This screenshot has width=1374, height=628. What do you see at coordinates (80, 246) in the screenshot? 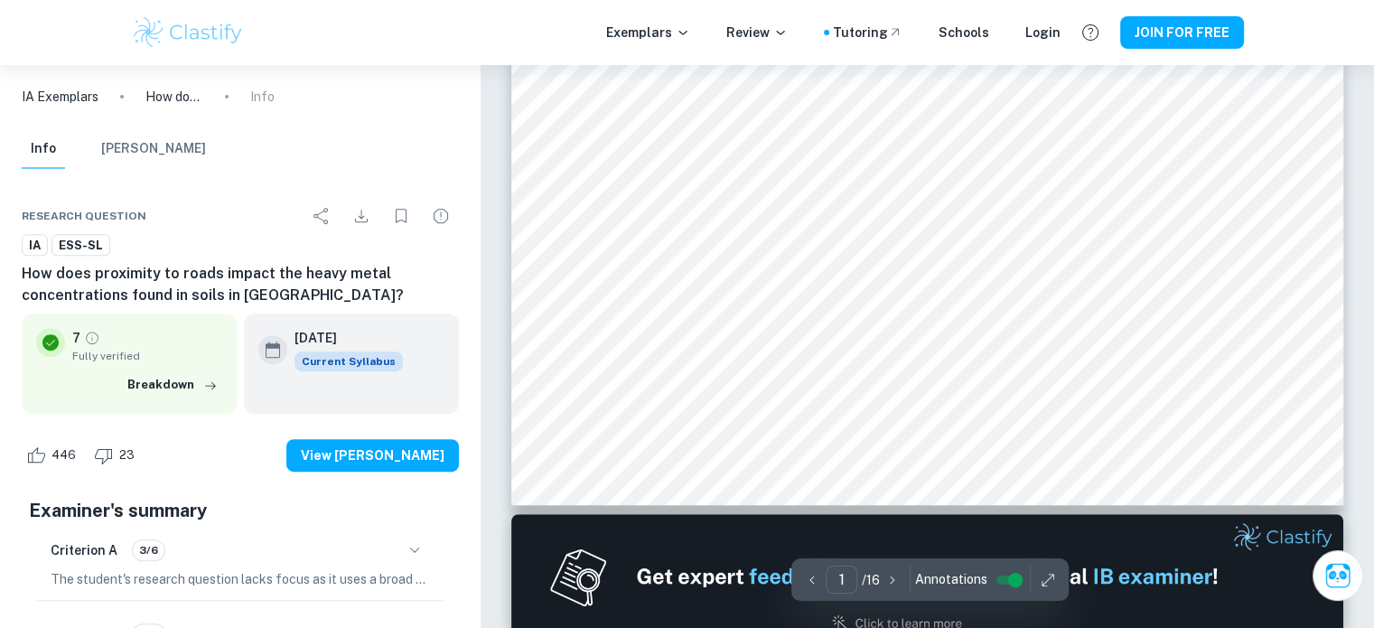
I see `span: ESS-SL` at bounding box center [80, 246].